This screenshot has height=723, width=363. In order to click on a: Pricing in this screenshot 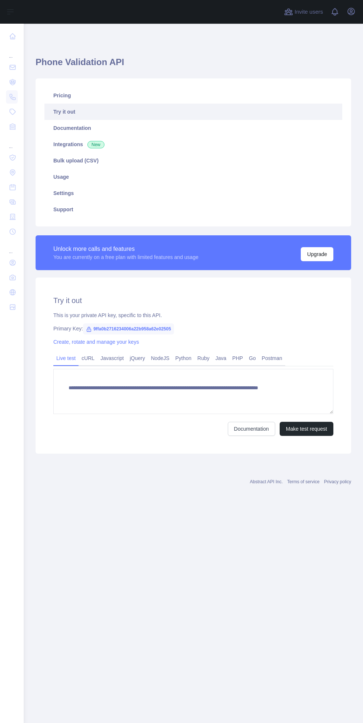, I will do `click(193, 95)`.